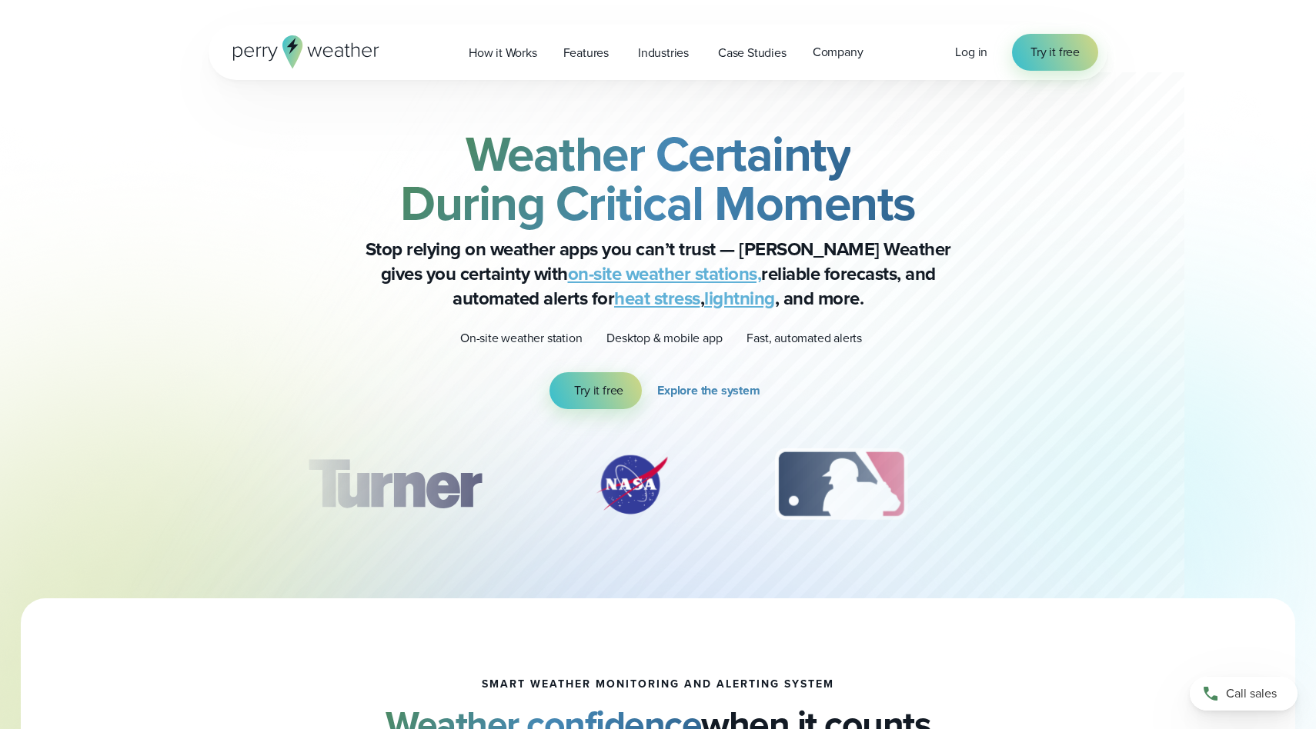 The image size is (1316, 729). Describe the element at coordinates (1243, 694) in the screenshot. I see `a: Call sales` at that location.